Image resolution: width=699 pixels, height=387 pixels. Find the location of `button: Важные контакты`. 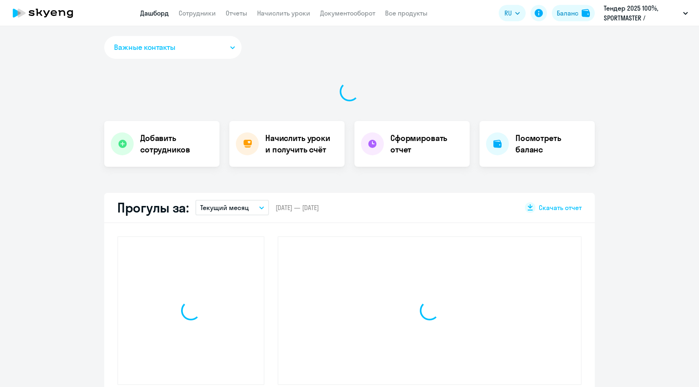

button: Важные контакты is located at coordinates (173, 47).